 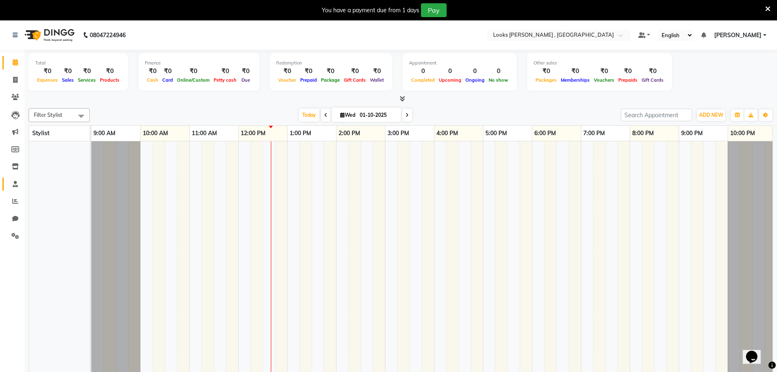 What do you see at coordinates (447, 133) in the screenshot?
I see `a: 4:00 PM` at bounding box center [447, 133].